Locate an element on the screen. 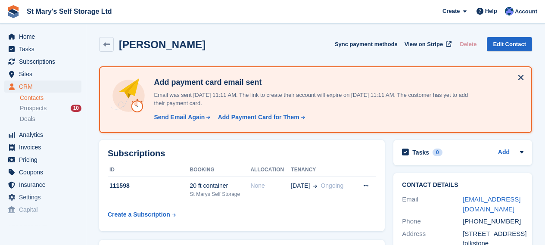 Image resolution: width=545 pixels, height=245 pixels. a: Contacts is located at coordinates (50, 98).